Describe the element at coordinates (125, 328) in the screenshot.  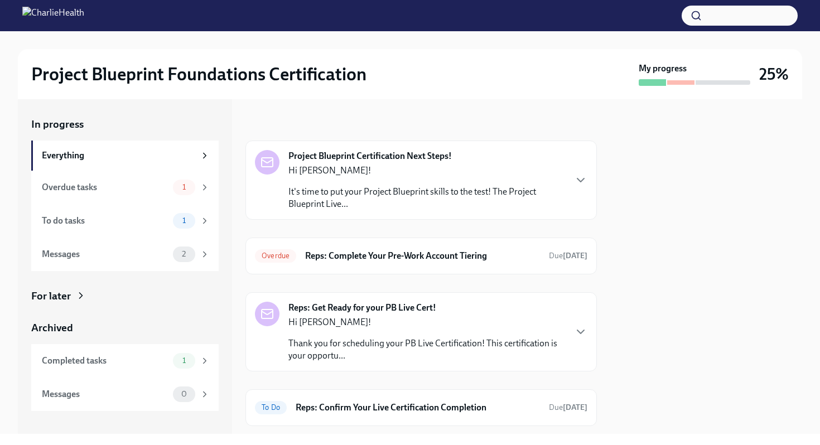
I see `div: Archived` at that location.